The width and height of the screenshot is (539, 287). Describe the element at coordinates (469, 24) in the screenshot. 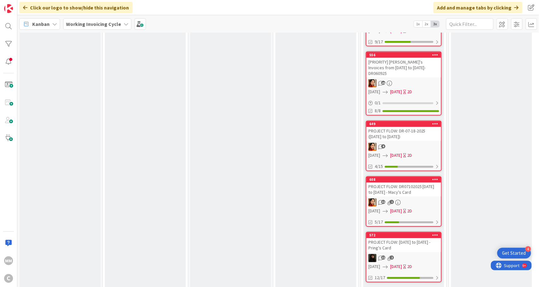

I see `input: Quick Filter...` at that location.